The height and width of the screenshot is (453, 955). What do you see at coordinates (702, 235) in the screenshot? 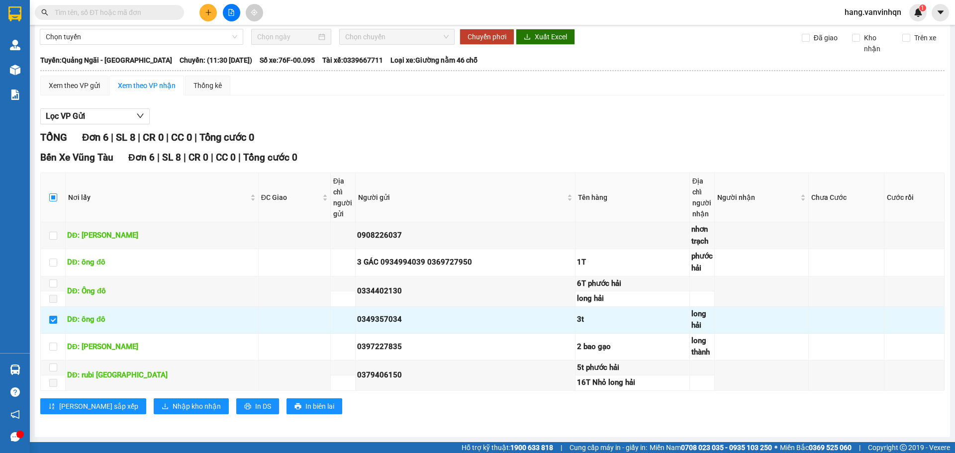
I see `div: nhơn trạch` at bounding box center [702, 235].